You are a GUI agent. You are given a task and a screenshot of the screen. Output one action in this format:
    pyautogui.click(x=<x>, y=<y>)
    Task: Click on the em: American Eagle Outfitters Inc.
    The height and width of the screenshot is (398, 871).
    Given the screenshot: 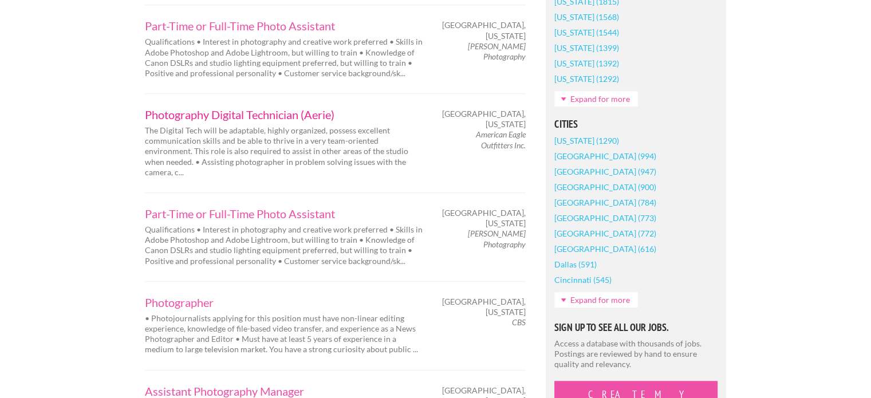 What is the action you would take?
    pyautogui.click(x=500, y=139)
    